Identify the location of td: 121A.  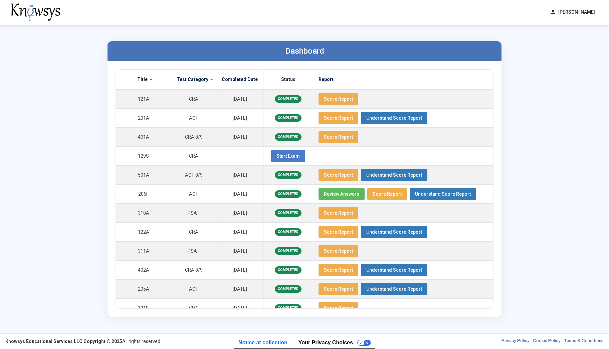
(143, 99).